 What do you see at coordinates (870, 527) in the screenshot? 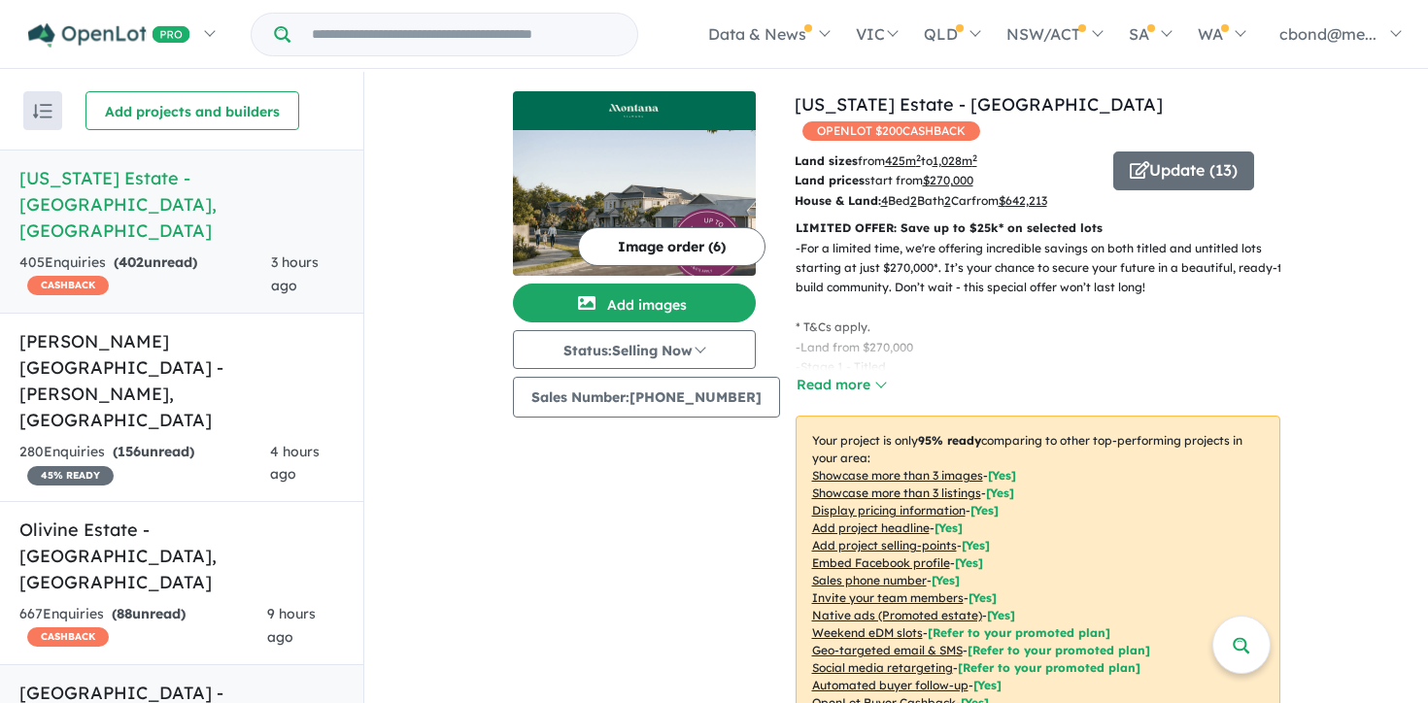
I see `u: Add project headline` at bounding box center [870, 527].